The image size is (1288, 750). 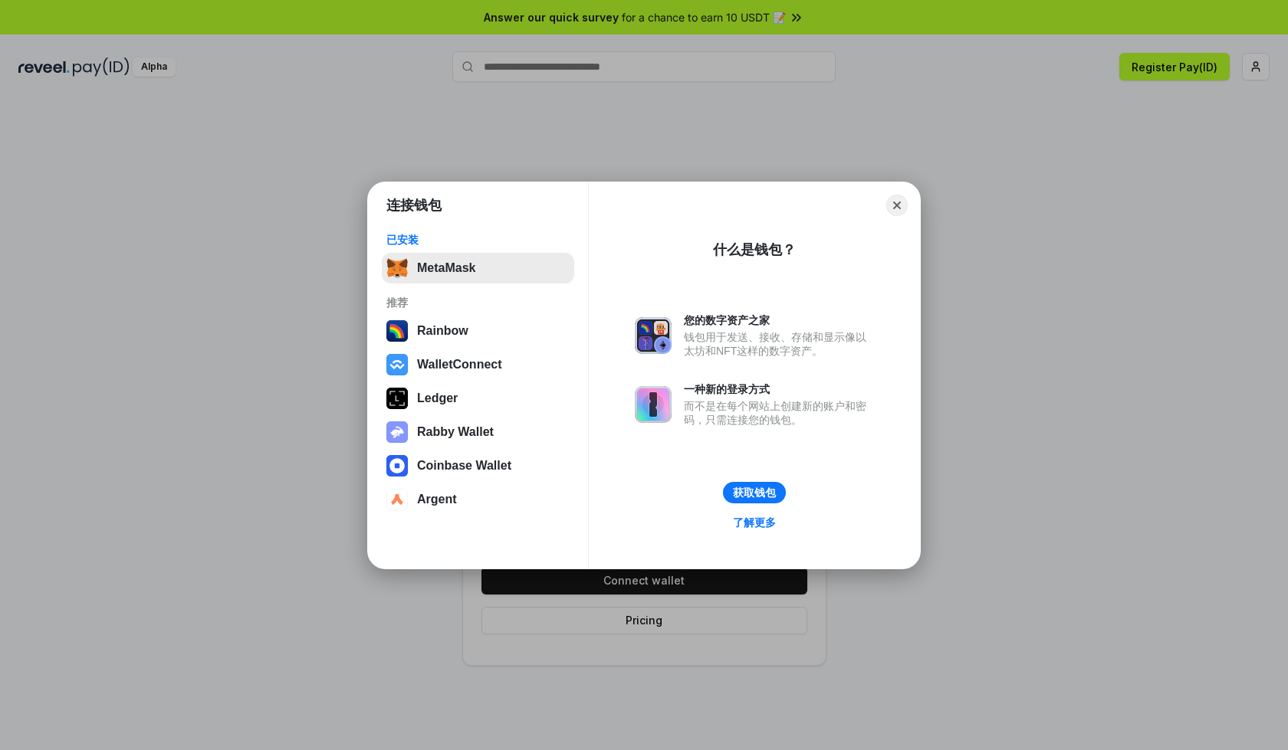 What do you see at coordinates (397, 268) in the screenshot?
I see `img: svg+xml,%3Csvg%20fill%3D%22none%22%20height%3D%2233%22%20viewBox%3D%220%200%2035%2033%22%20width%...` at bounding box center [397, 268].